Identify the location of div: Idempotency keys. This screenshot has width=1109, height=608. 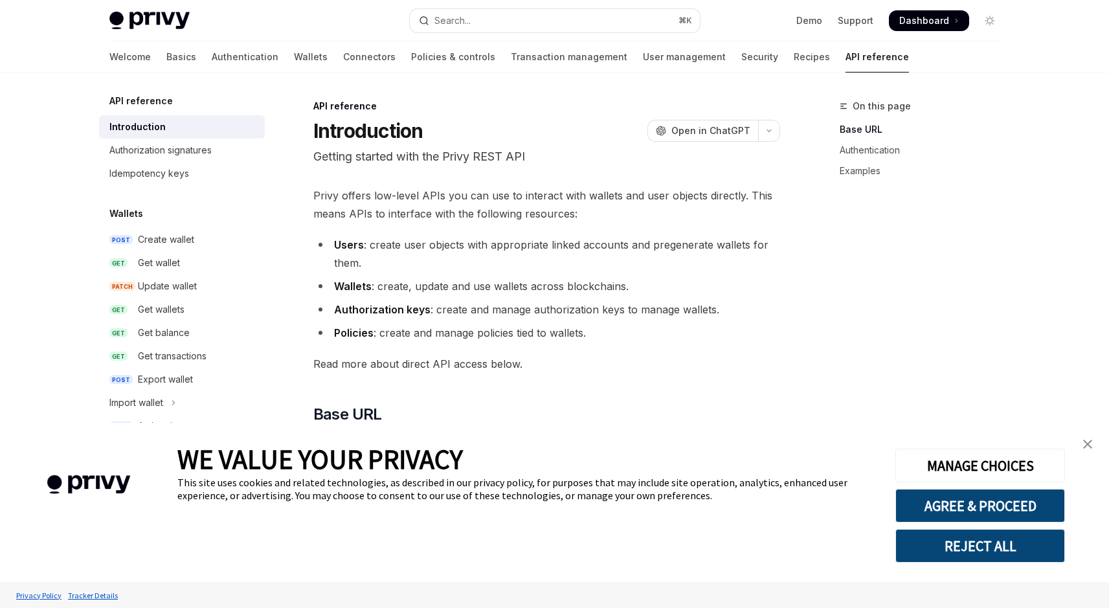
(149, 174).